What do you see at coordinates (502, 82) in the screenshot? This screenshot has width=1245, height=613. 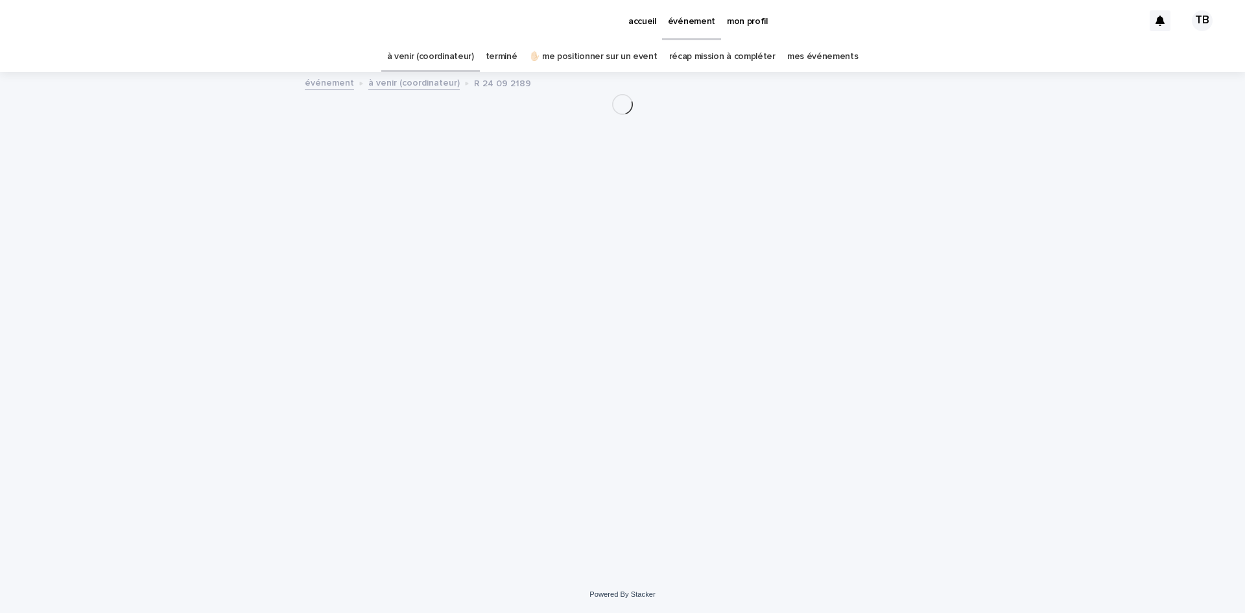 I see `p: R 24 09 2189` at bounding box center [502, 82].